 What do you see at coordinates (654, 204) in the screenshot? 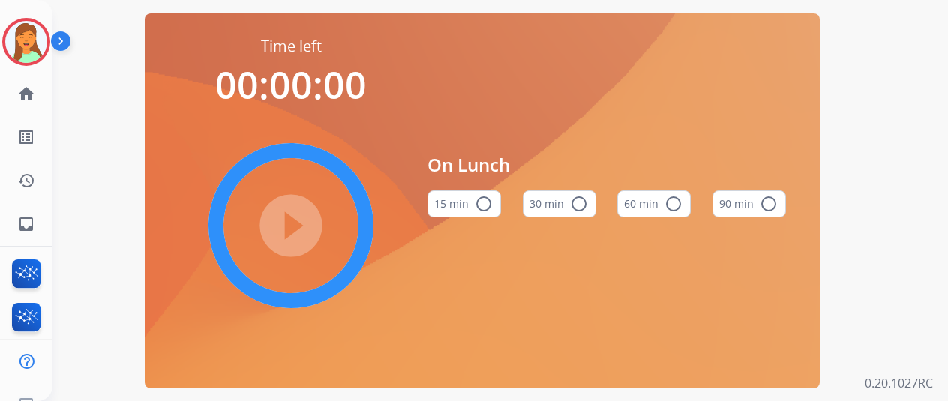
I see `button: 60 min` at bounding box center [654, 204].